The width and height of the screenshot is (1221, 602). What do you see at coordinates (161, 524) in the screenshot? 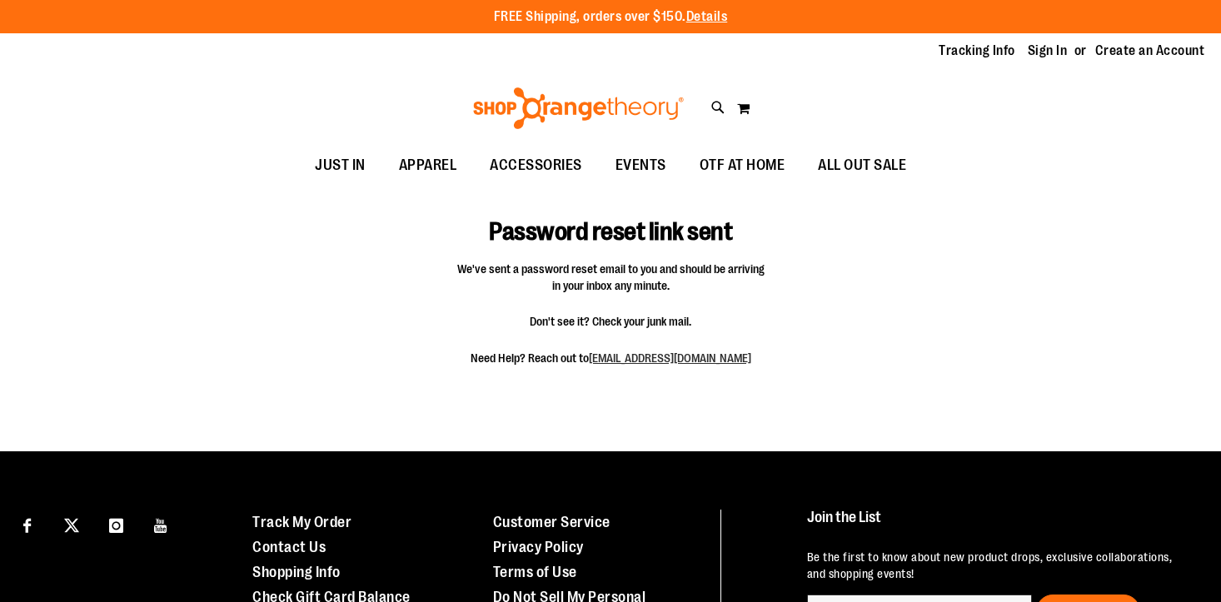
I see `a: Visit our Youtube page` at bounding box center [161, 524].